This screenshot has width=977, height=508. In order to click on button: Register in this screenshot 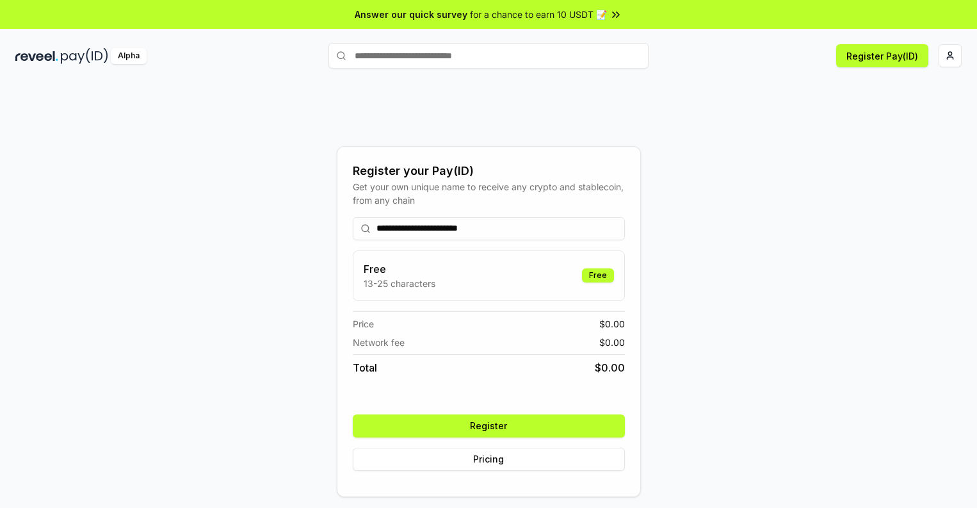, I will do `click(489, 426)`.